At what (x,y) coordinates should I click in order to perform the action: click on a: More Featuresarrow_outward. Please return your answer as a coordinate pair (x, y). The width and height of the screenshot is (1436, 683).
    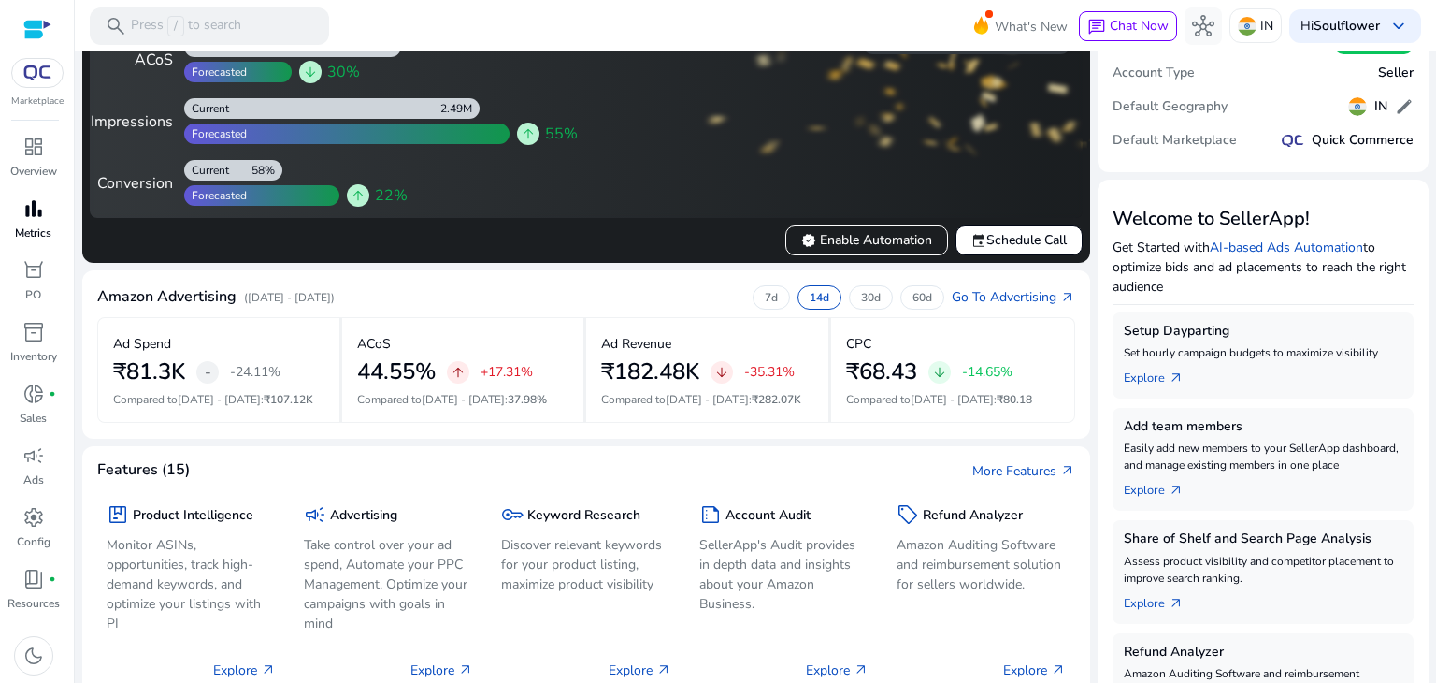
    Looking at the image, I should click on (1024, 470).